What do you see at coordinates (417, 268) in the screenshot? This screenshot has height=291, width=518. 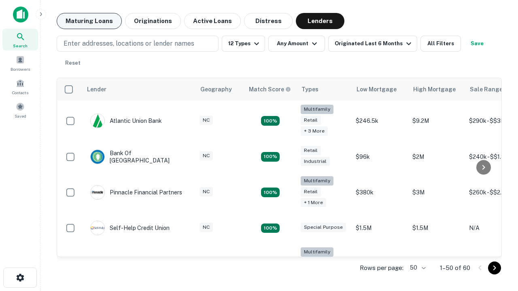 I see `div: 50` at bounding box center [417, 268].